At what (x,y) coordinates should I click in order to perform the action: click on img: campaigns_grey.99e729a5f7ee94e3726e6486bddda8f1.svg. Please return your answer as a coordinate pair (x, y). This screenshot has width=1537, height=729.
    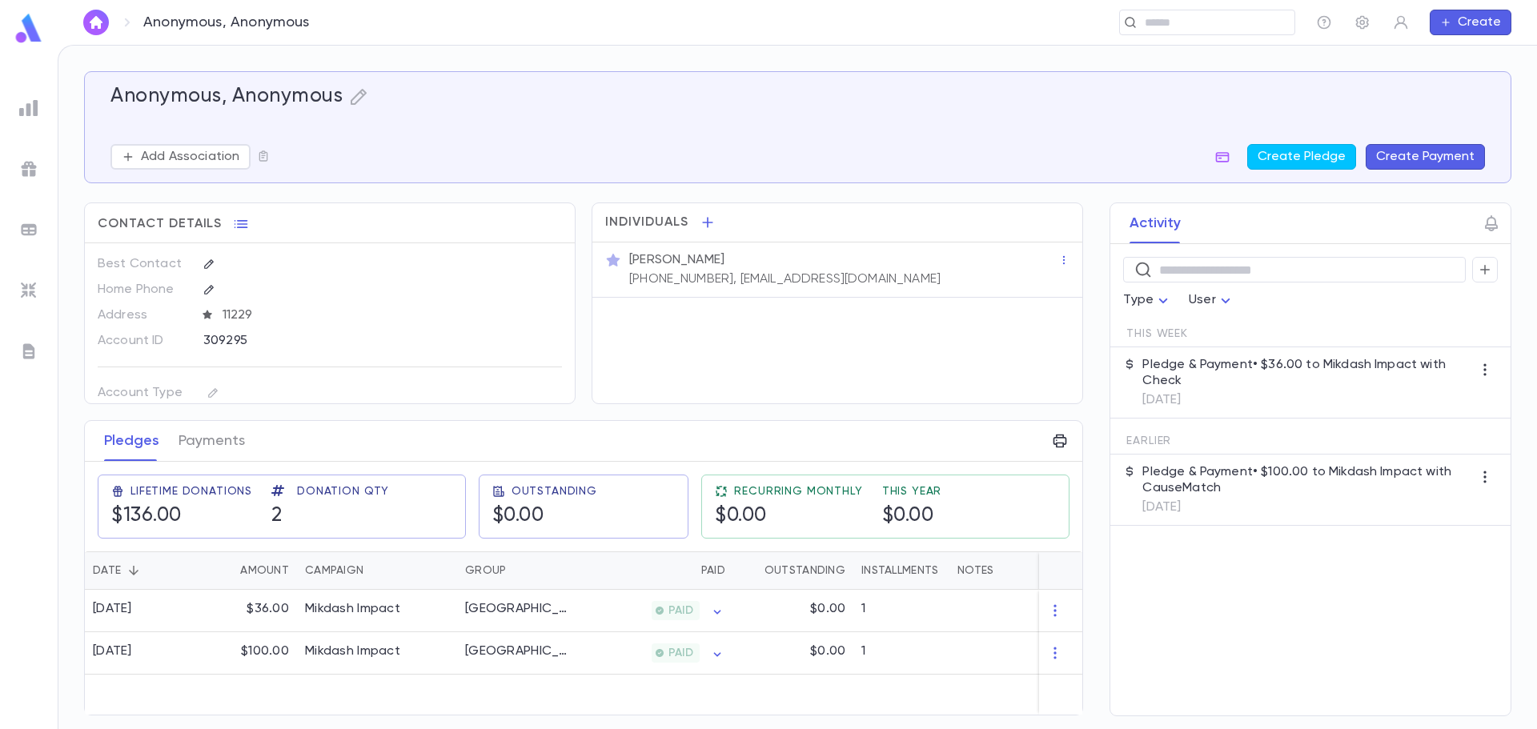
    Looking at the image, I should click on (29, 169).